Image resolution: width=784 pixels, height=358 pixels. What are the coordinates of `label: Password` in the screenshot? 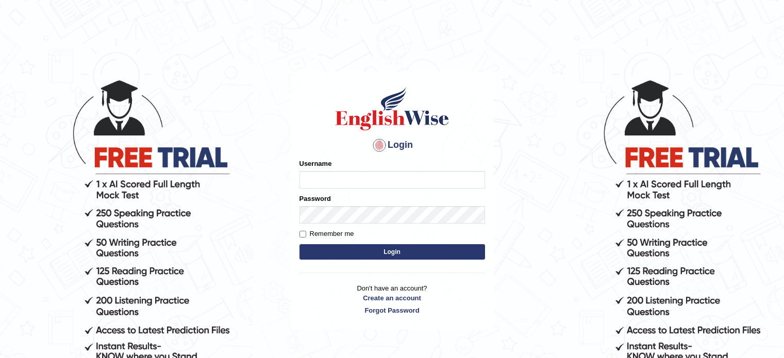 It's located at (315, 199).